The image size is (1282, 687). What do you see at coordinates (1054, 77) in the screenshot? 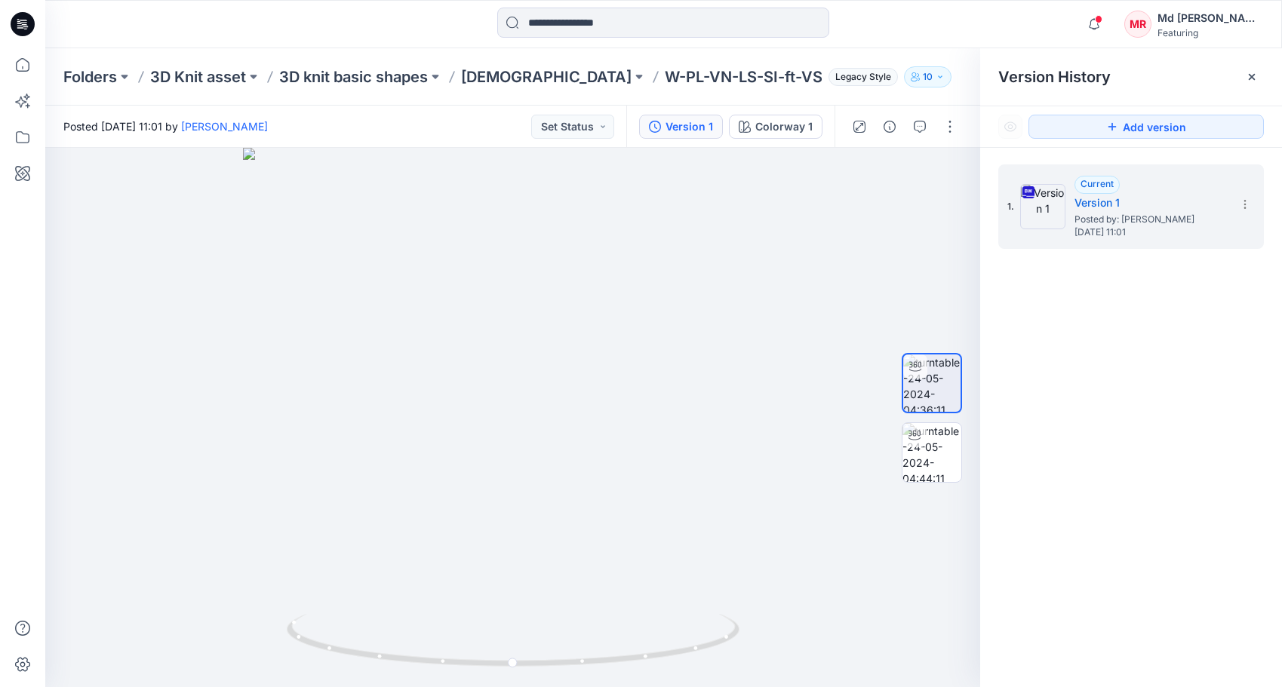
I see `span: Version History` at bounding box center [1054, 77].